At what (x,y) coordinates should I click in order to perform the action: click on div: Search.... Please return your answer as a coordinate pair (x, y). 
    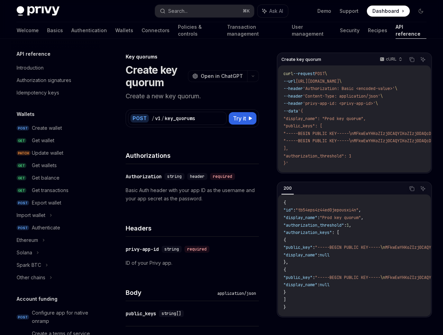
    Looking at the image, I should click on (178, 11).